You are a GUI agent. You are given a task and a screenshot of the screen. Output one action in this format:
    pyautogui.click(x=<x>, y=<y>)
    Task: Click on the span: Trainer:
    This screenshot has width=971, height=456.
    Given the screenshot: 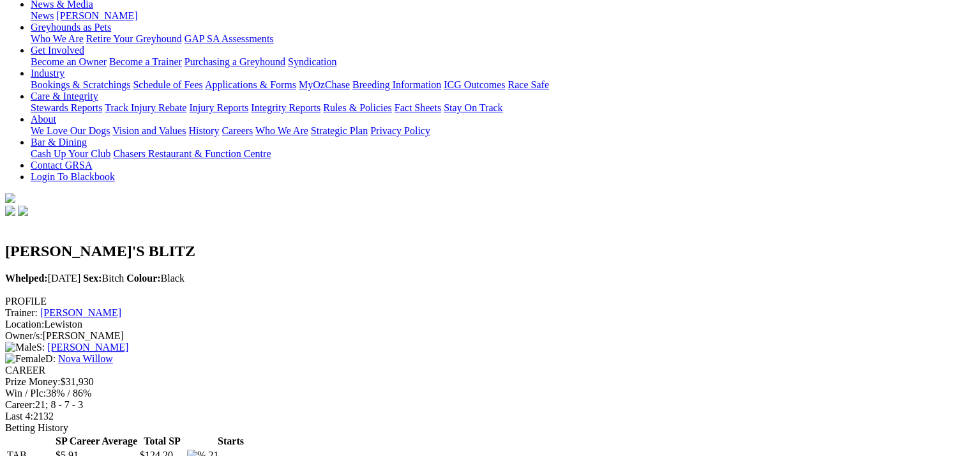 What is the action you would take?
    pyautogui.click(x=21, y=312)
    